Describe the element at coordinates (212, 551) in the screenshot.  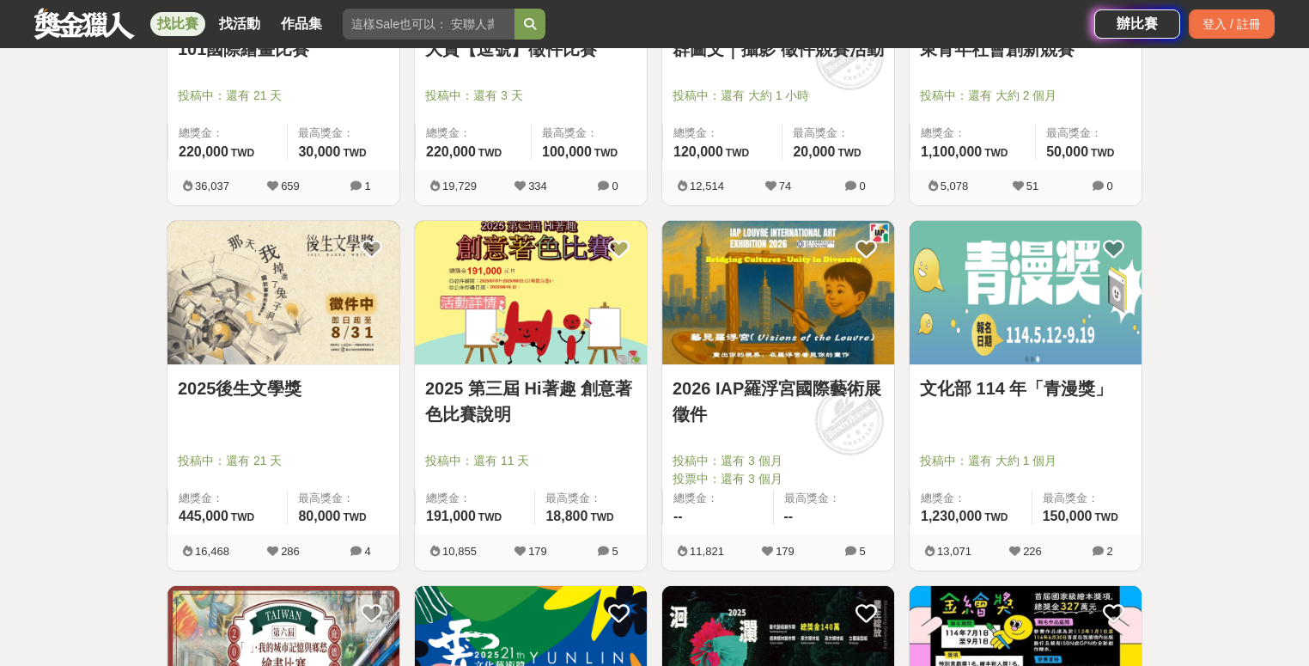
I see `span: 16,468` at that location.